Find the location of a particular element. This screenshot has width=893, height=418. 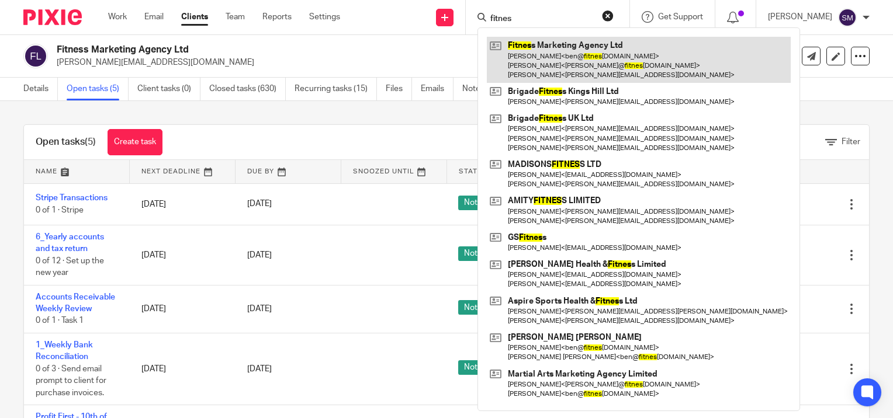

a: Recurring tasks (15) is located at coordinates (335, 89).